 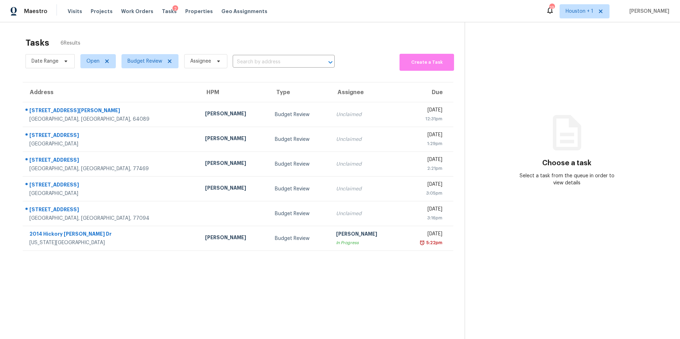 What do you see at coordinates (175, 9) in the screenshot?
I see `div: 2` at bounding box center [175, 9].